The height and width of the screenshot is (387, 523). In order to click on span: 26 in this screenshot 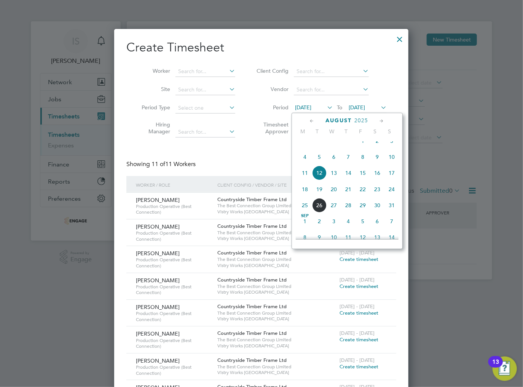, I will do `click(319, 205)`.